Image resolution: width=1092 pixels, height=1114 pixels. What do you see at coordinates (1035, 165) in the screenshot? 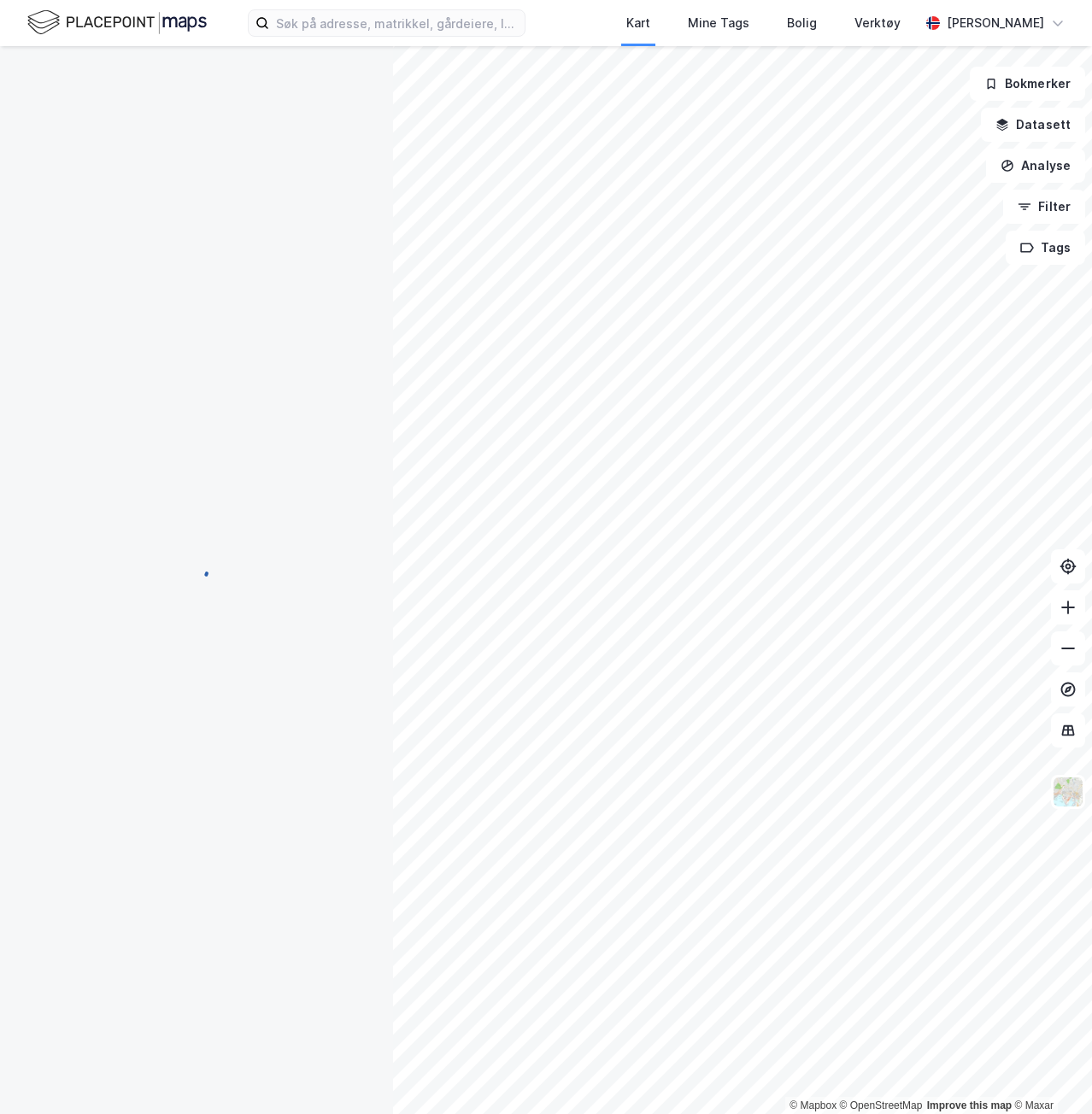
I see `button: Analyse` at bounding box center [1035, 165].